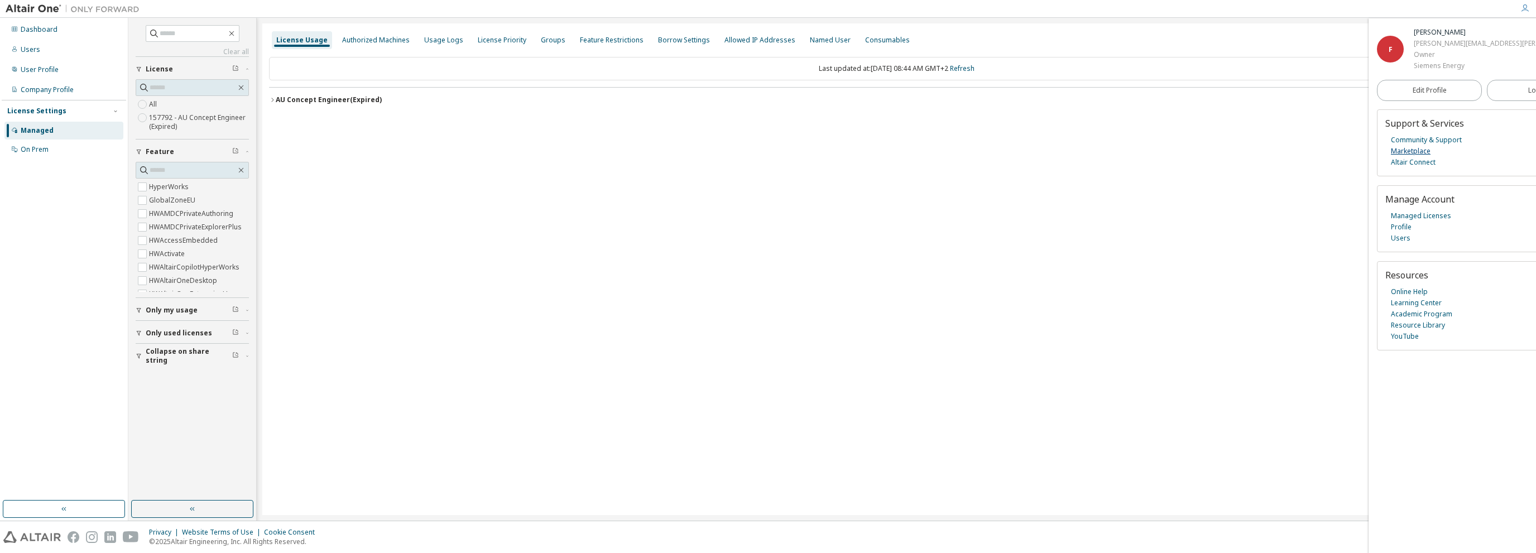 This screenshot has width=1536, height=553. Describe the element at coordinates (896, 100) in the screenshot. I see `button: AU Concept Engineer(Expired)License ID: 157792` at that location.